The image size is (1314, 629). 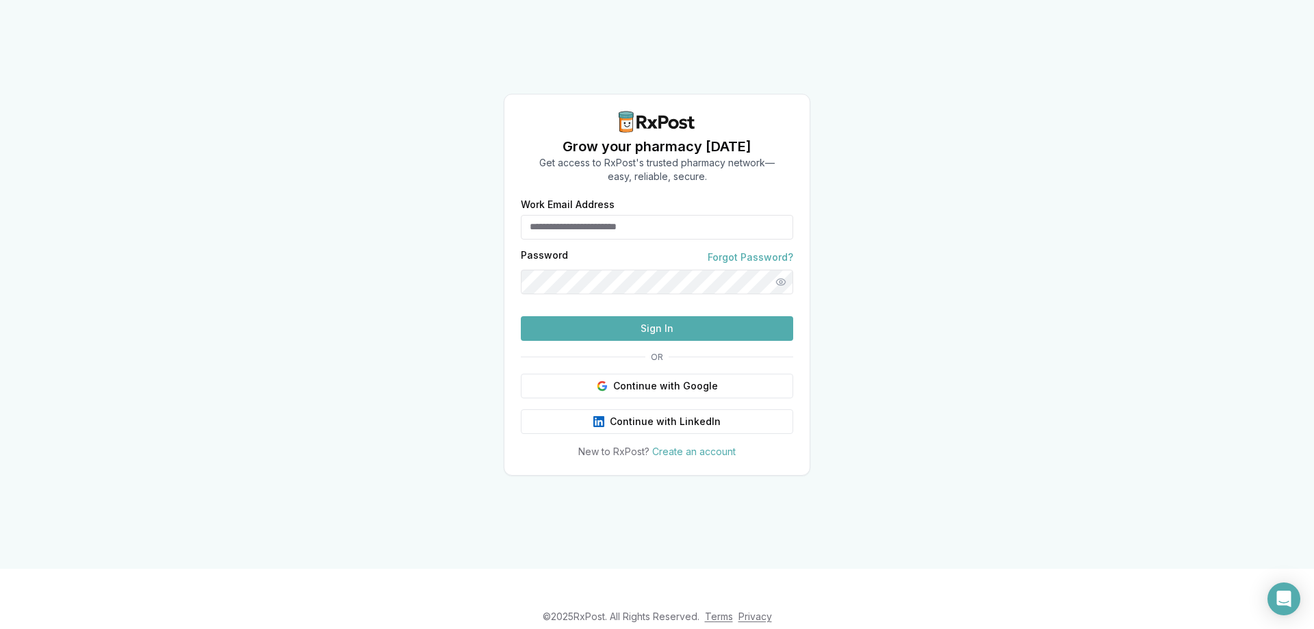 I want to click on a: Create an account, so click(x=694, y=451).